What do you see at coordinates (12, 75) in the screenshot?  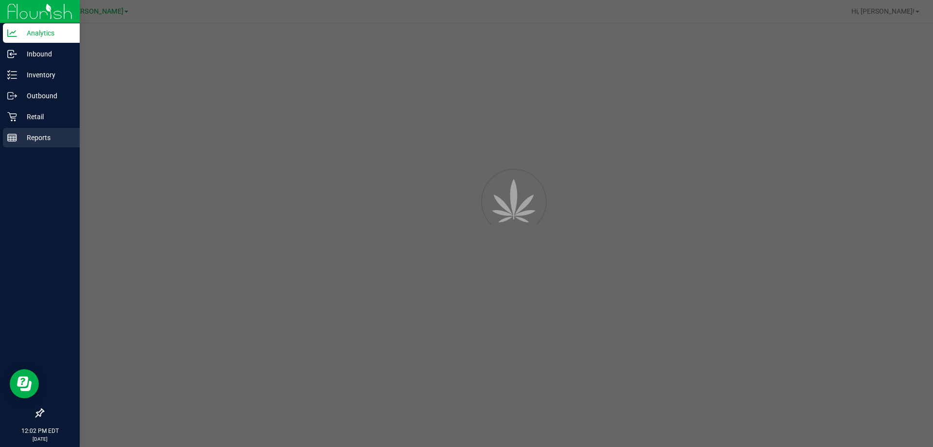 I see `inline-svg: Inventory` at bounding box center [12, 75].